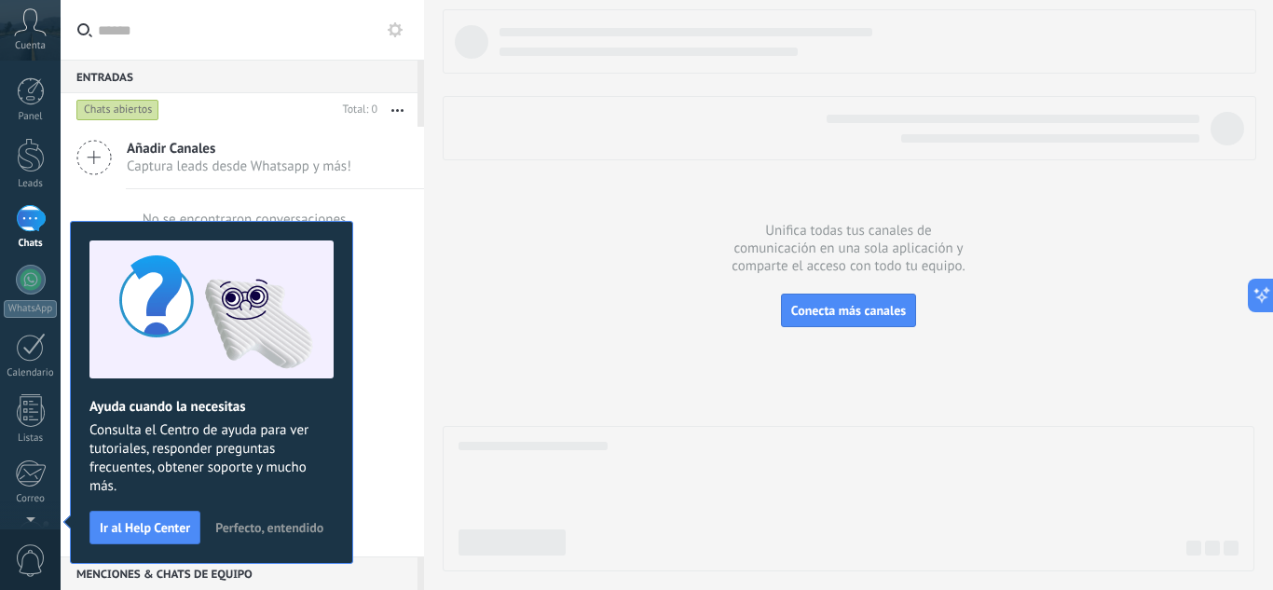 The width and height of the screenshot is (1273, 590). What do you see at coordinates (144, 528) in the screenshot?
I see `span: Ir al Help Center` at bounding box center [144, 528].